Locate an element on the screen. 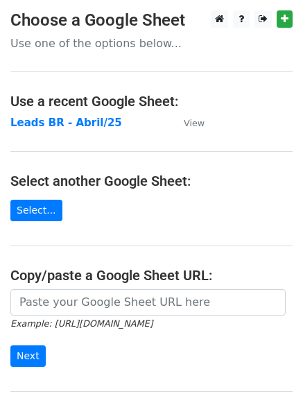 This screenshot has height=405, width=303. a: View is located at coordinates (187, 123).